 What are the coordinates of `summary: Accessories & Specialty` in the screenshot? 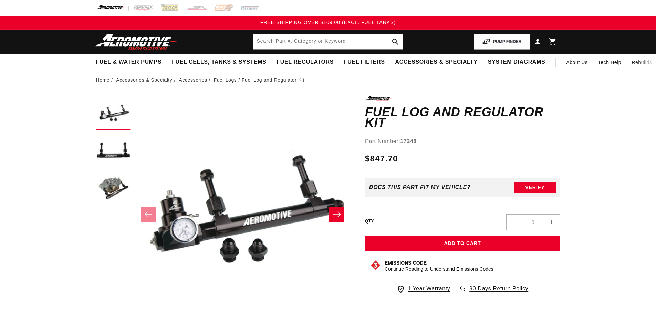 It's located at (437, 62).